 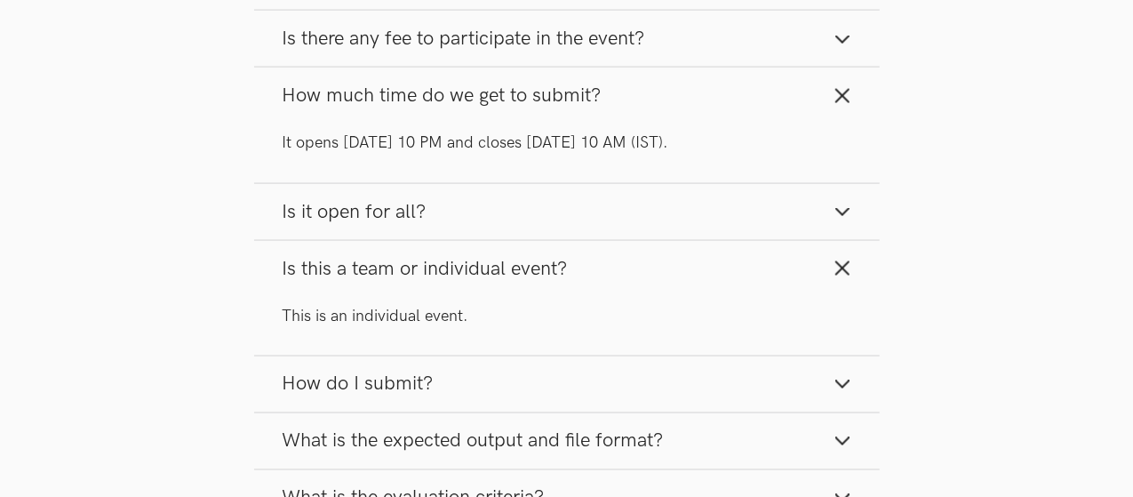 What do you see at coordinates (567, 268) in the screenshot?
I see `button: Is this a team or individual event?` at bounding box center [567, 268].